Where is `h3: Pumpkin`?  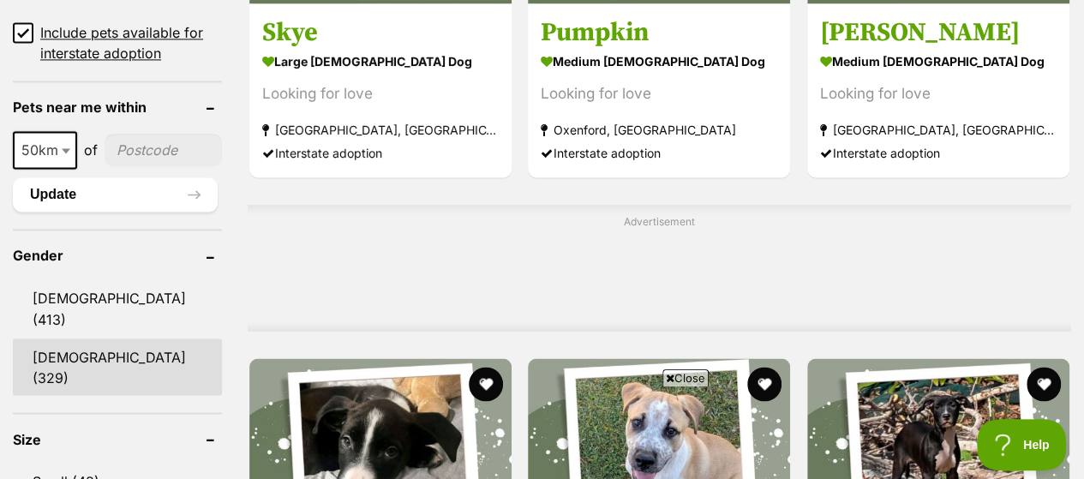
h3: Pumpkin is located at coordinates (659, 33).